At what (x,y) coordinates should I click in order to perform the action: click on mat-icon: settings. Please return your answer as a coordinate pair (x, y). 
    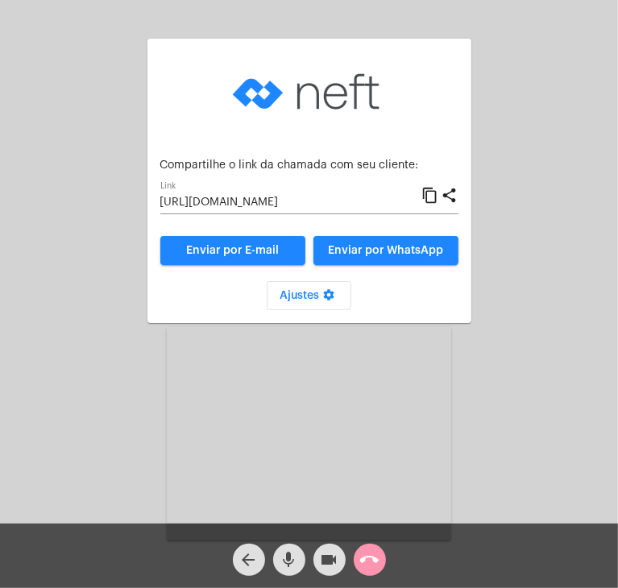
    Looking at the image, I should click on (329, 298).